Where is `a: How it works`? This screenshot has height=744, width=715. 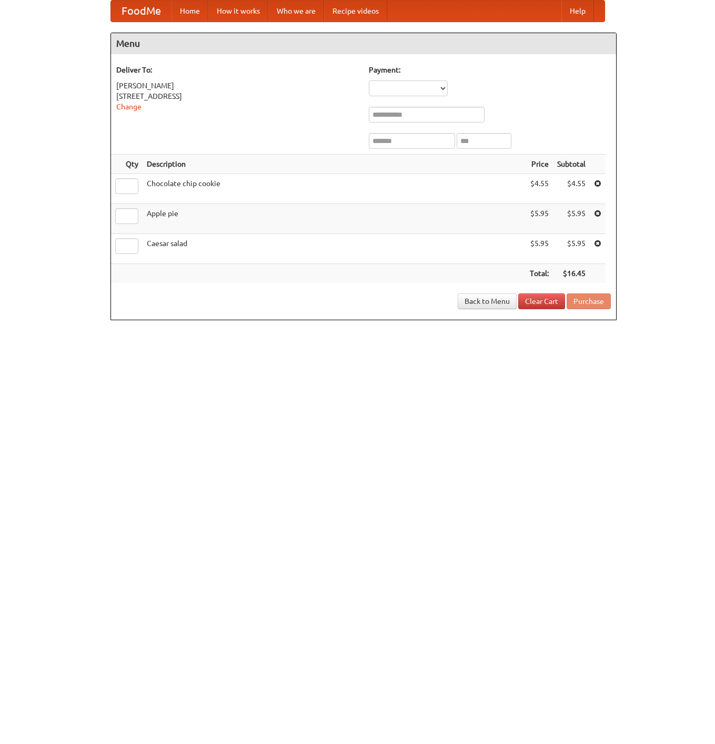 a: How it works is located at coordinates (238, 11).